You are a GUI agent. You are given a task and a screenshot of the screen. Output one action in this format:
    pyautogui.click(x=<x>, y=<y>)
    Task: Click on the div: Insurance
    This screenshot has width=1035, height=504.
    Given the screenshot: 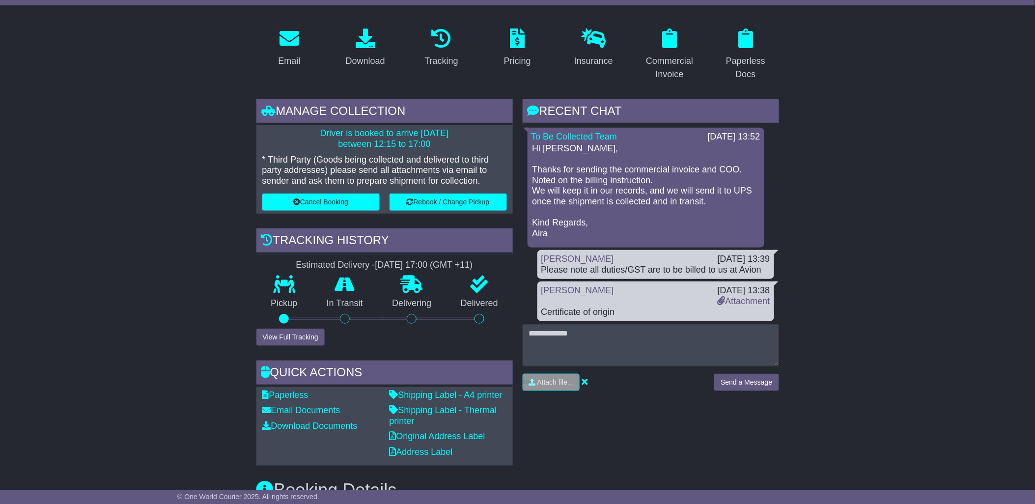 What is the action you would take?
    pyautogui.click(x=593, y=61)
    